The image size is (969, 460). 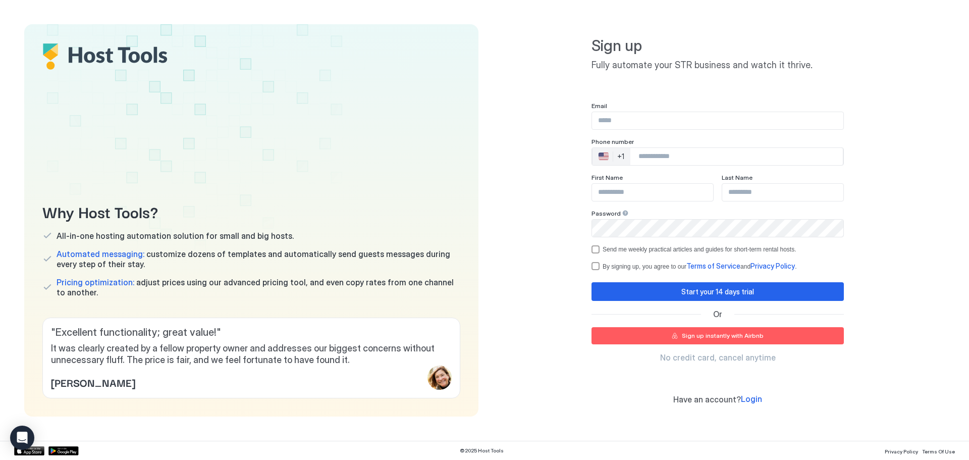 What do you see at coordinates (64, 450) in the screenshot?
I see `div: Google Play Store` at bounding box center [64, 450].